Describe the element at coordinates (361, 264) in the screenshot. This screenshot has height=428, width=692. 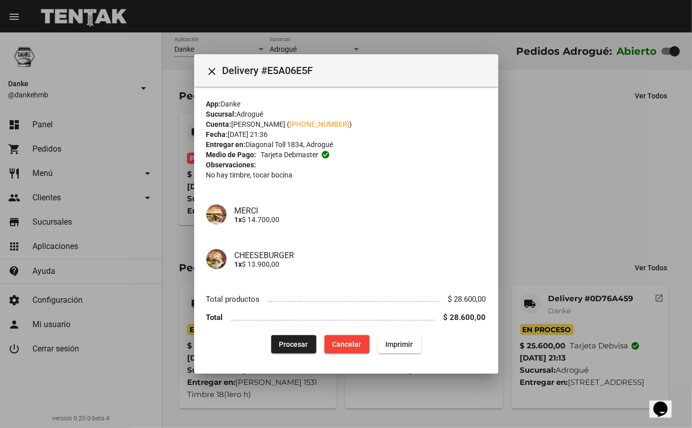
I see `p: $ 13.900,00` at that location.